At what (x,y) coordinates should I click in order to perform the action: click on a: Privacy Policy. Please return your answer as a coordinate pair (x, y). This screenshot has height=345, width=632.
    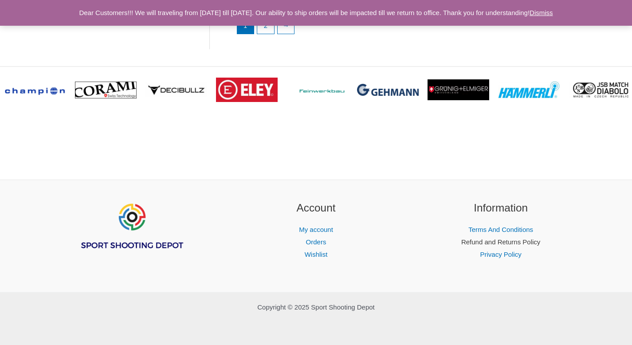
    Looking at the image, I should click on (500, 254).